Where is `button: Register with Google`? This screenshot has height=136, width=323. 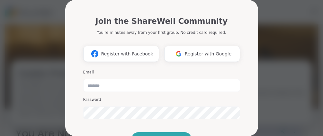 button: Register with Google is located at coordinates (202, 54).